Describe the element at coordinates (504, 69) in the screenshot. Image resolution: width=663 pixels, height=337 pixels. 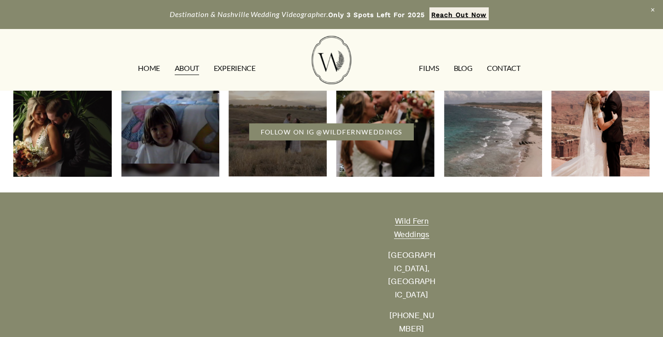
I see `a: CONTACT` at that location.